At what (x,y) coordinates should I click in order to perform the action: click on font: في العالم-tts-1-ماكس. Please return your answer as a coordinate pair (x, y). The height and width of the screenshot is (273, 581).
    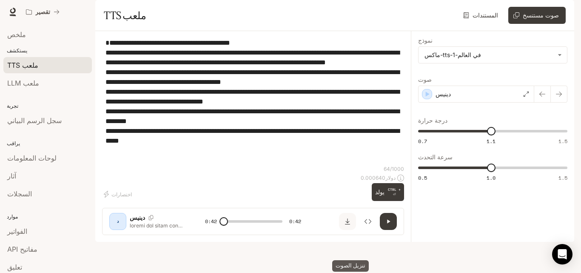
    Looking at the image, I should click on (453, 54).